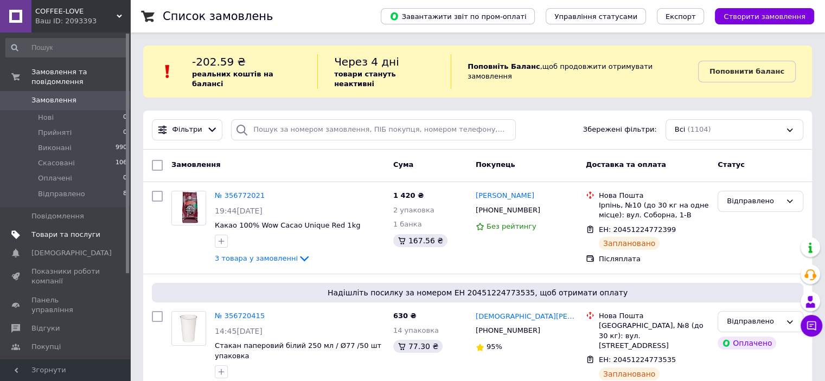 The width and height of the screenshot is (825, 381). Describe the element at coordinates (298, 351) in the screenshot. I see `span: Стакан паперовий бiлий 250 мл / Ø77 /50 шт упаковка` at that location.